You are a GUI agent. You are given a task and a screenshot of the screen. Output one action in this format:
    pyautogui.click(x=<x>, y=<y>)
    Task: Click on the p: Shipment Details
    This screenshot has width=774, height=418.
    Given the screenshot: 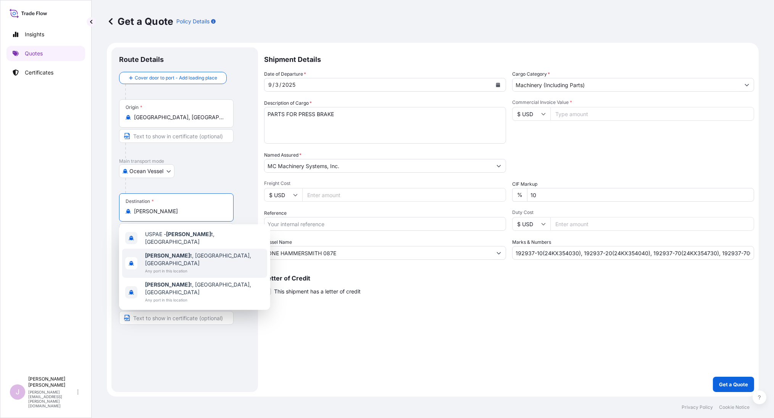 What is the action you would take?
    pyautogui.click(x=509, y=59)
    